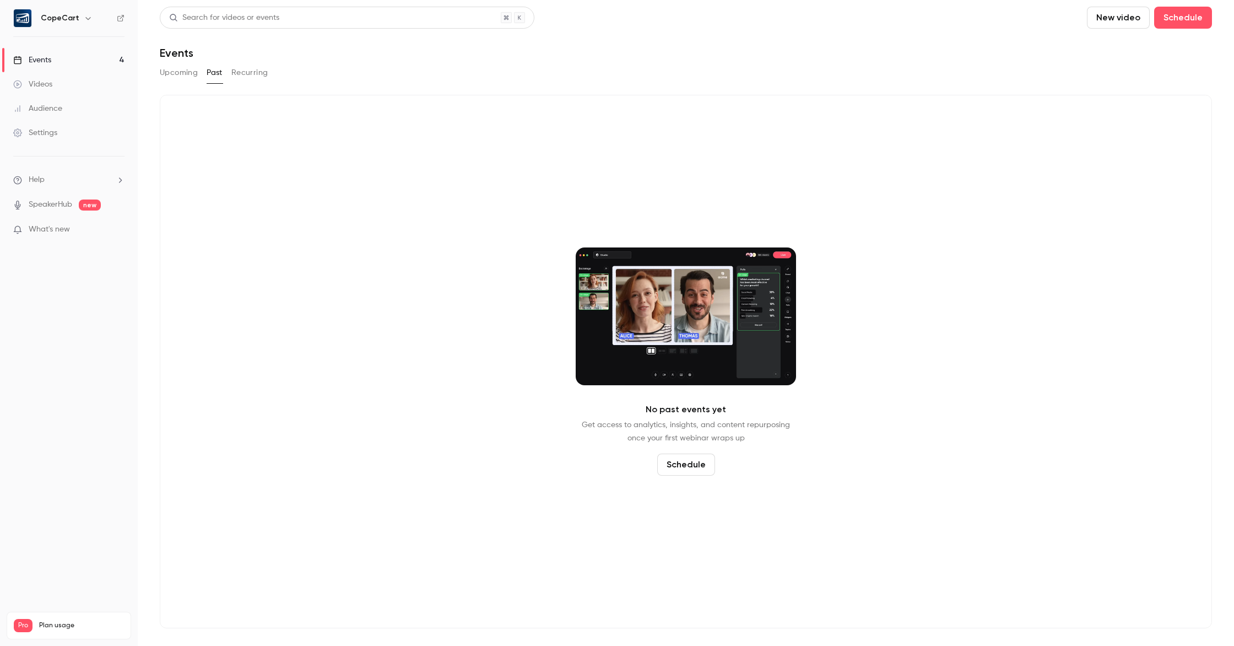  I want to click on span: Plan usage, so click(82, 625).